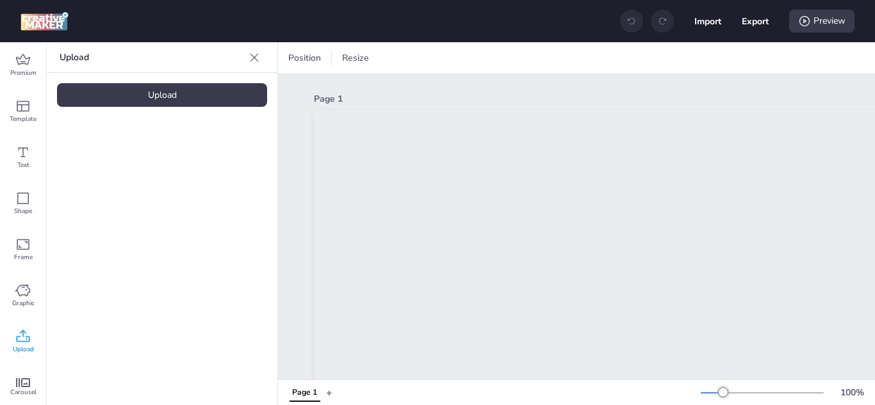  I want to click on div: Upload, so click(162, 95).